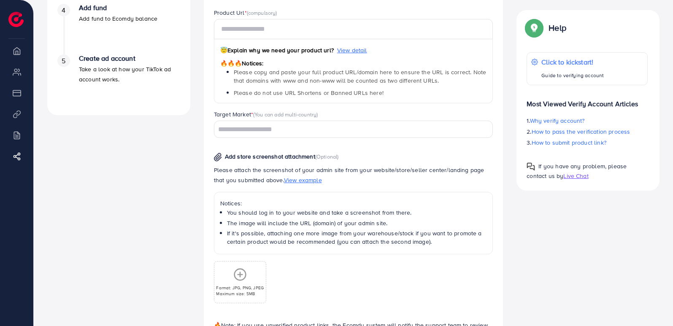  I want to click on li: You should log in to your website and take a screenshot from there., so click(357, 213).